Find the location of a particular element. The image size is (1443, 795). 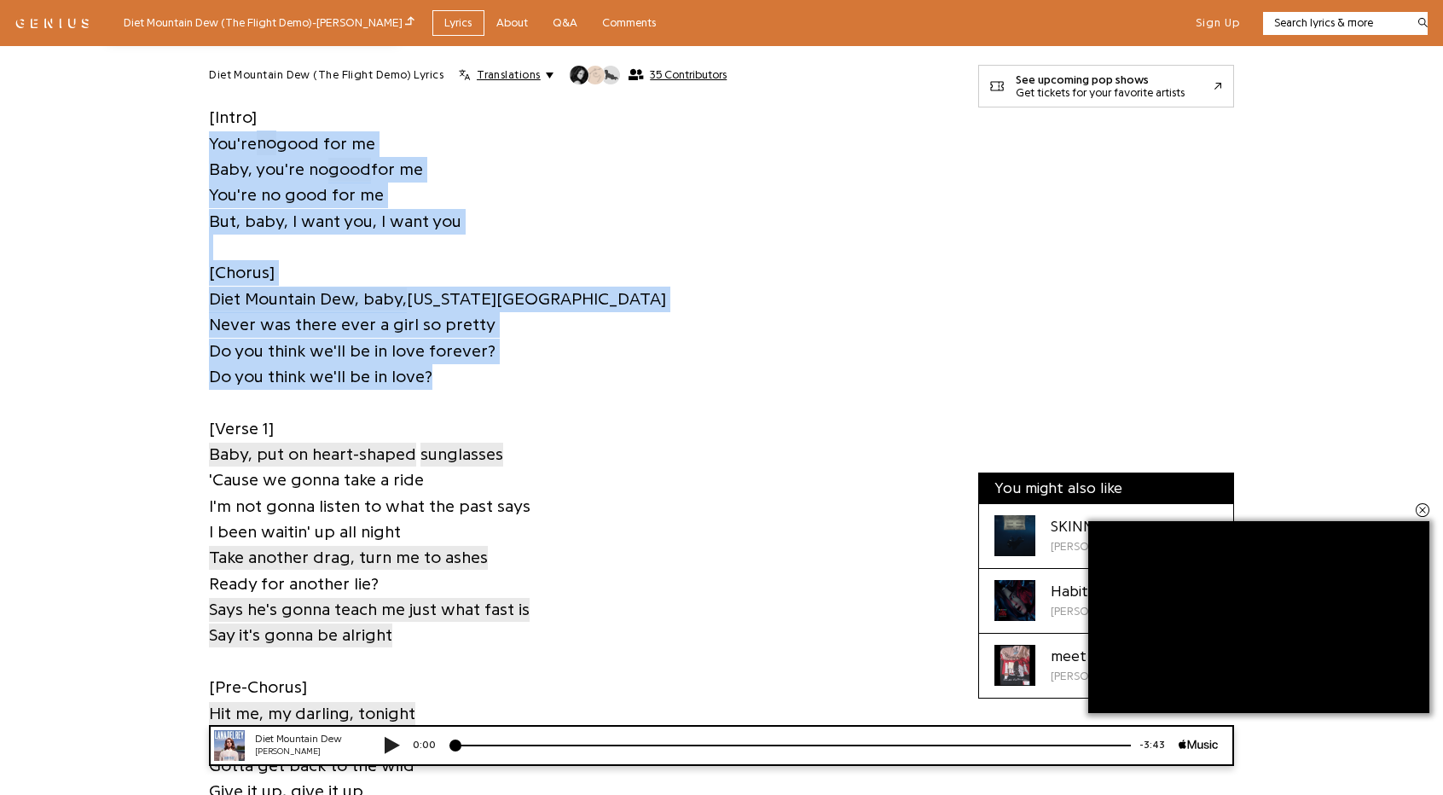

div: Get tickets for your favorite artists is located at coordinates (1100, 92).